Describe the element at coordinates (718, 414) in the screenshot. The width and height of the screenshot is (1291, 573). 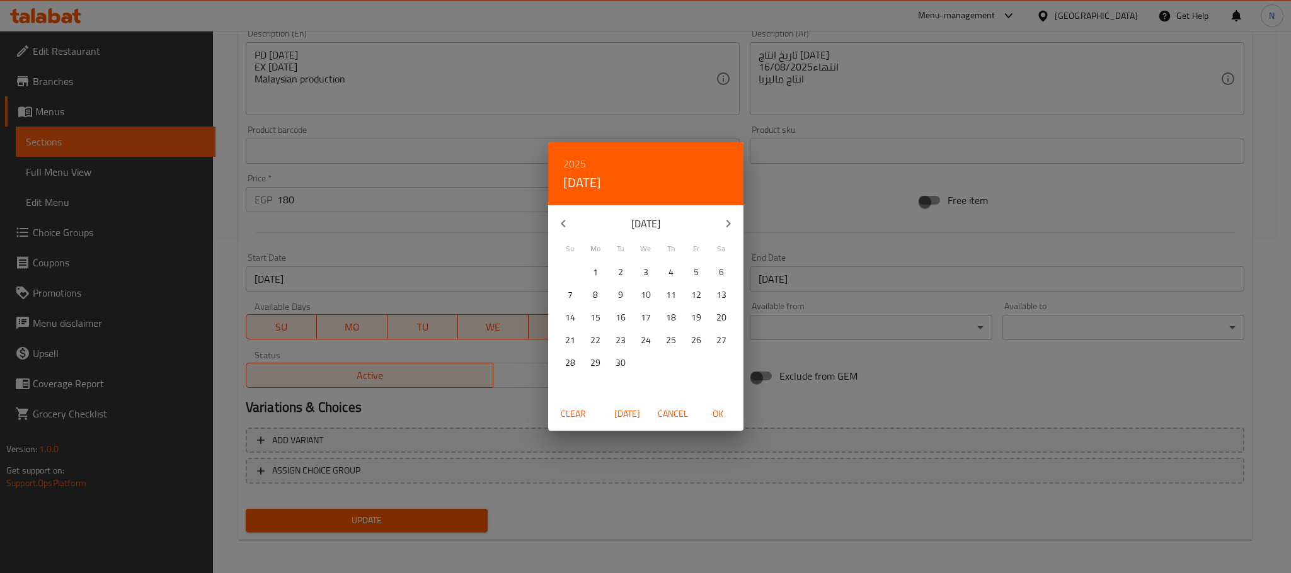
I see `span: OK` at that location.